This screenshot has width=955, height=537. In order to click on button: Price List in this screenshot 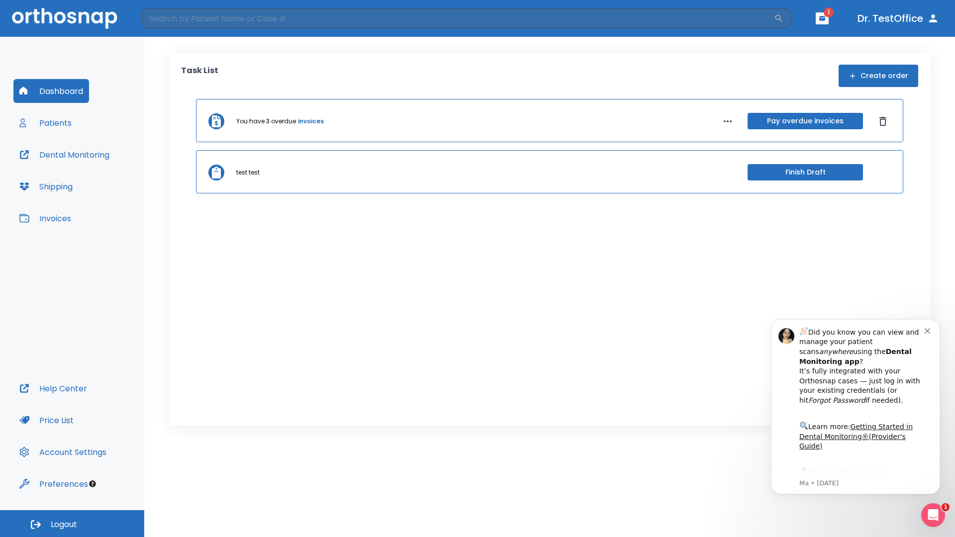, I will do `click(46, 420)`.